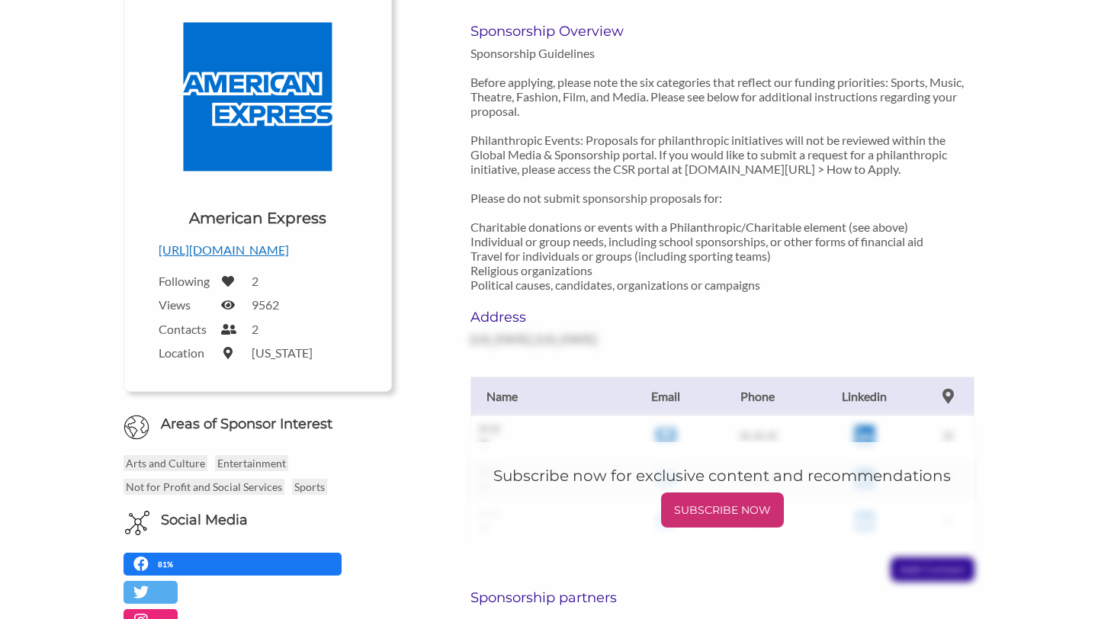  Describe the element at coordinates (722, 598) in the screenshot. I see `h6: Sponsorship partners` at that location.